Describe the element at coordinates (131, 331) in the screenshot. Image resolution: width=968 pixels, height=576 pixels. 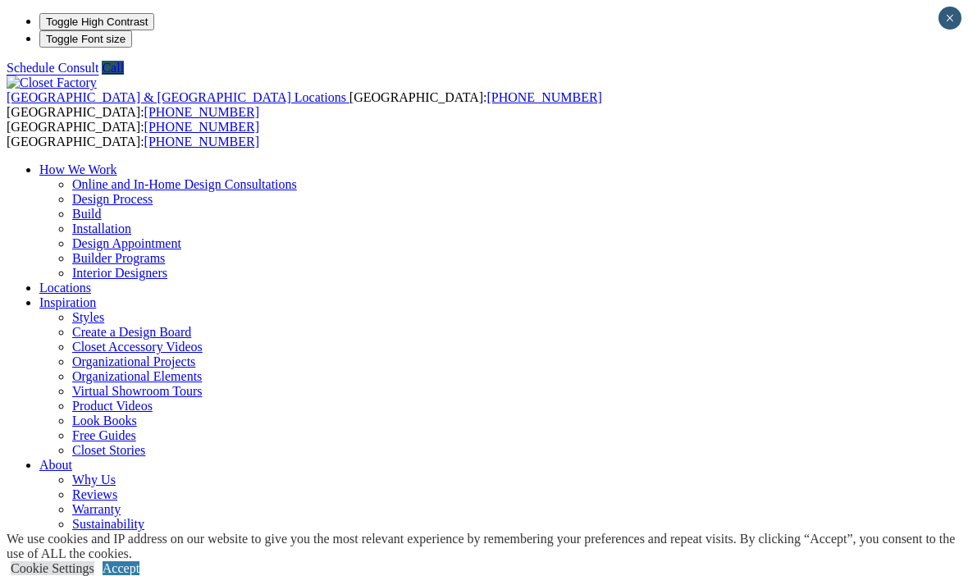
I see `a: Create a Design Board` at that location.